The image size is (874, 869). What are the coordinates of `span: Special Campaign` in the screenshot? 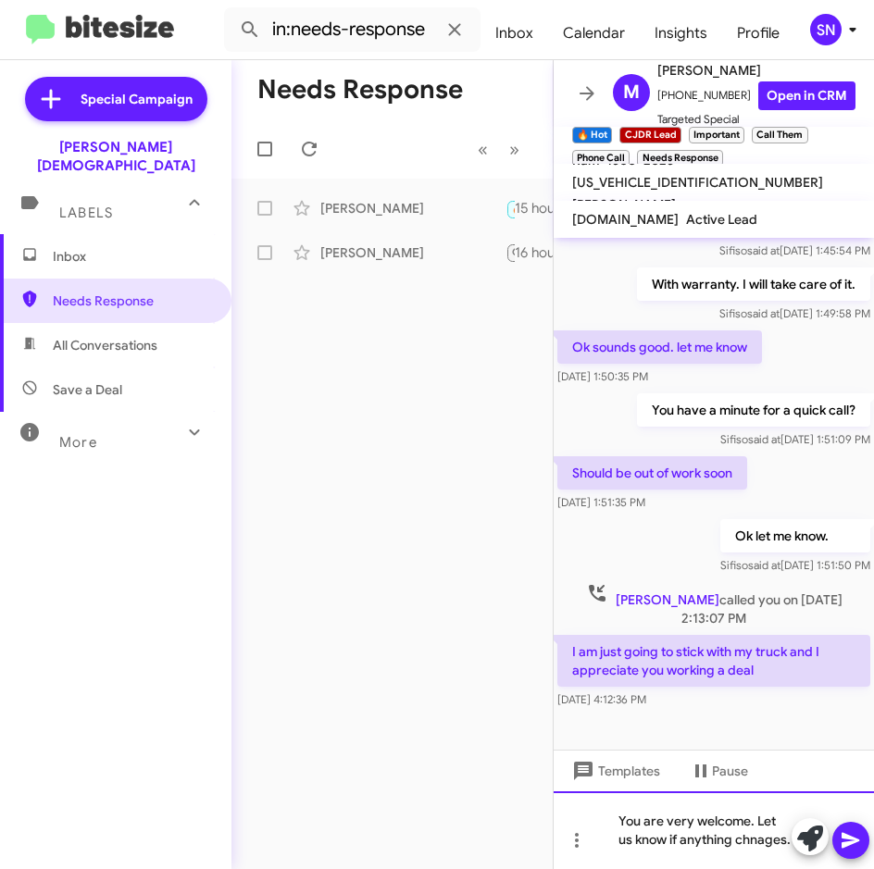 It's located at (136, 99).